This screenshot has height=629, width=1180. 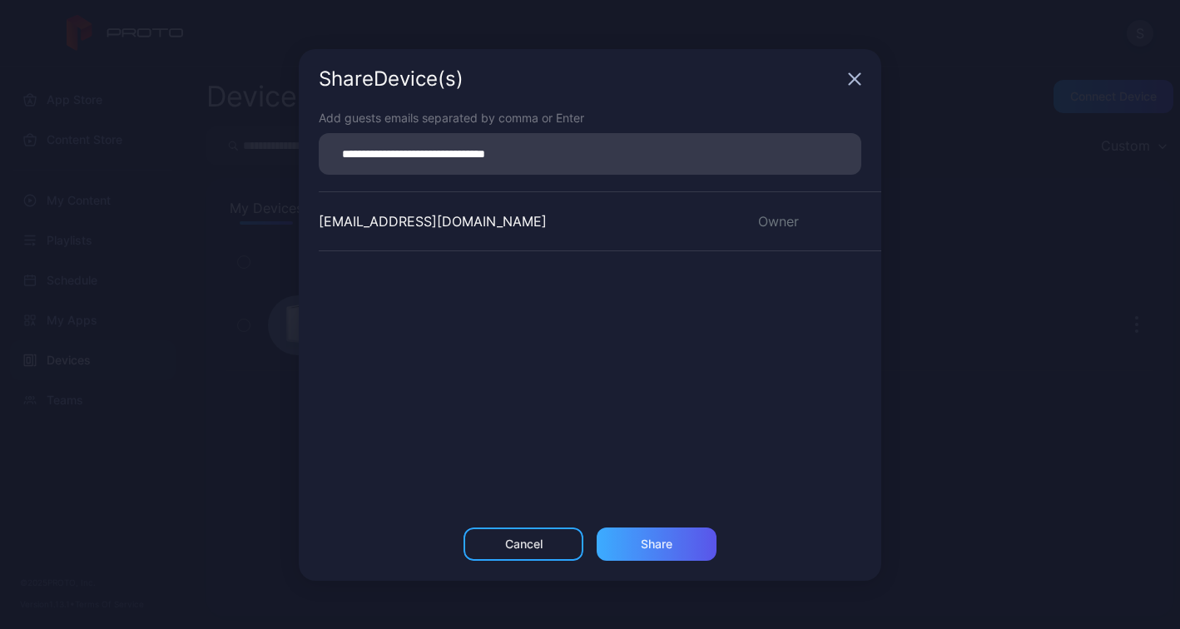 What do you see at coordinates (580, 79) in the screenshot?
I see `div: Share Device (s)` at bounding box center [580, 79].